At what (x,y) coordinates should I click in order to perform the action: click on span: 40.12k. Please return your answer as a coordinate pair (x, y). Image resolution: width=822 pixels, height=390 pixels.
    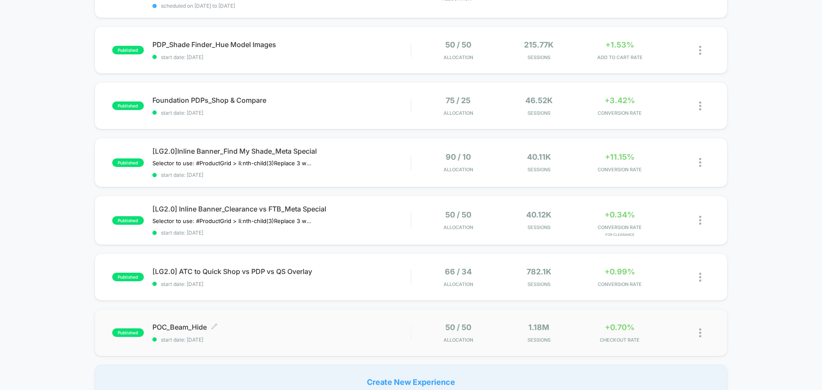
    Looking at the image, I should click on (539, 215).